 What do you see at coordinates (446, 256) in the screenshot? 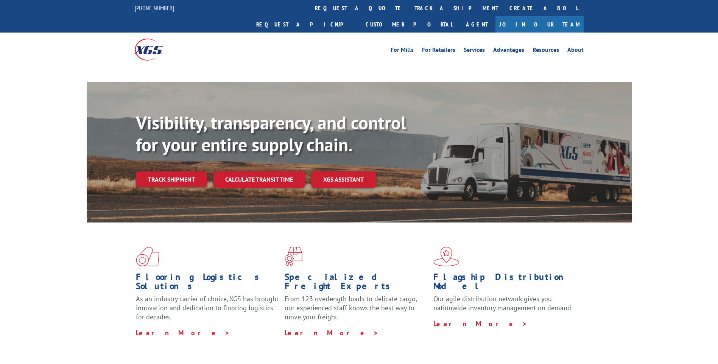
I see `img: xgs-icon-flagship-distribution-model-red` at bounding box center [446, 256].